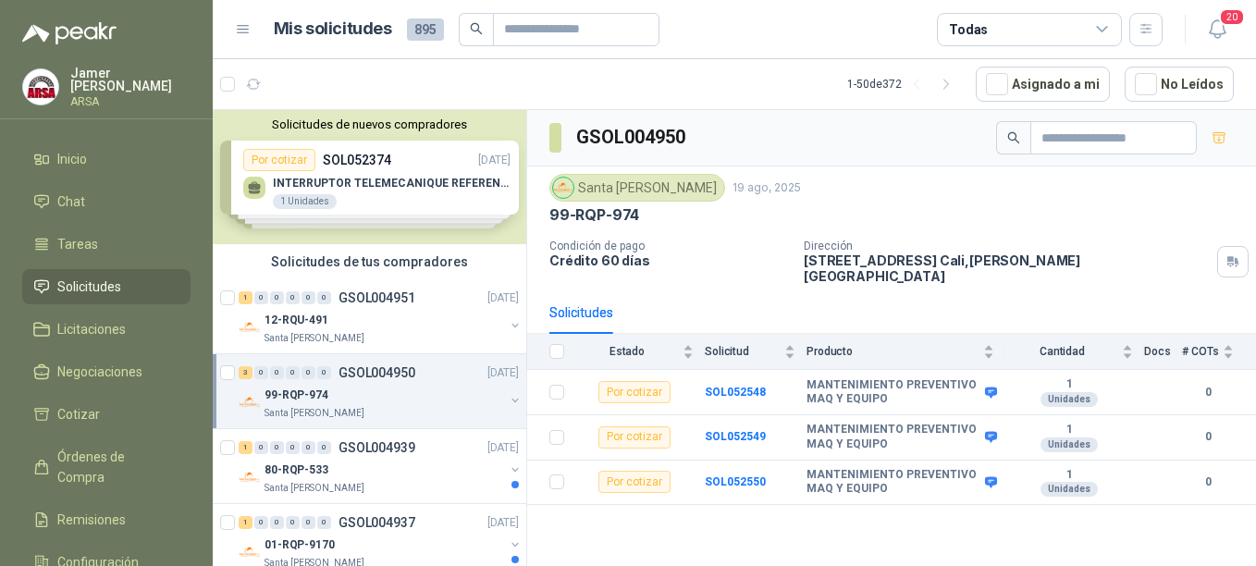 The image size is (1256, 566). What do you see at coordinates (78, 244) in the screenshot?
I see `span: Tareas` at bounding box center [78, 244].